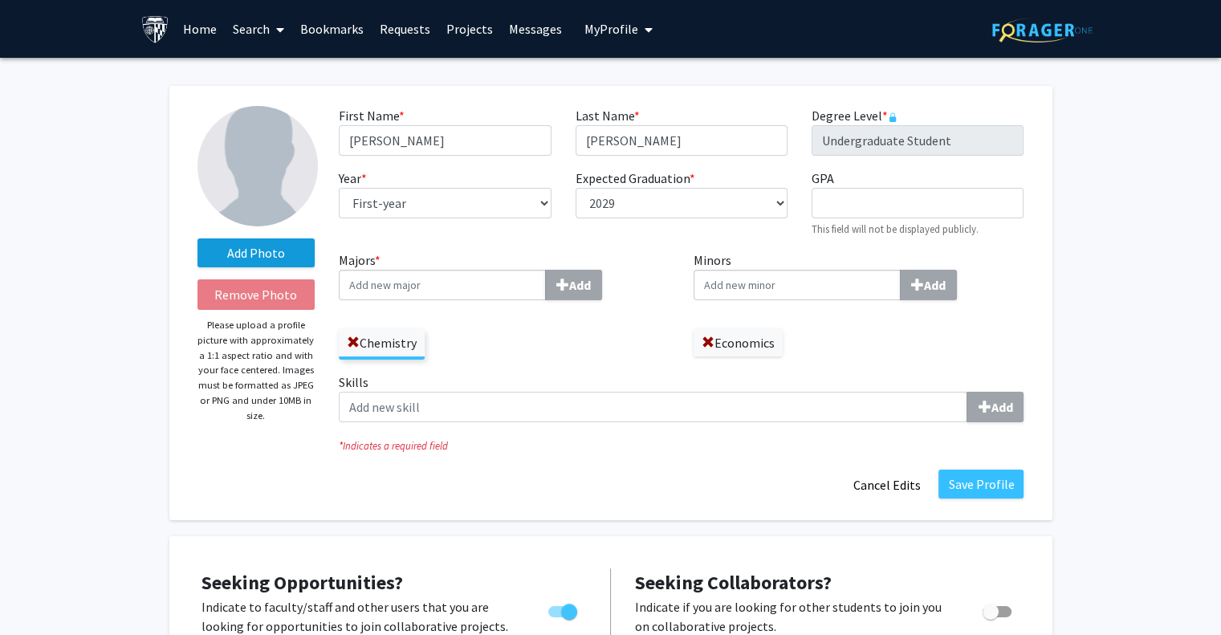  What do you see at coordinates (608, 116) in the screenshot?
I see `label: Last Name` at bounding box center [608, 116].